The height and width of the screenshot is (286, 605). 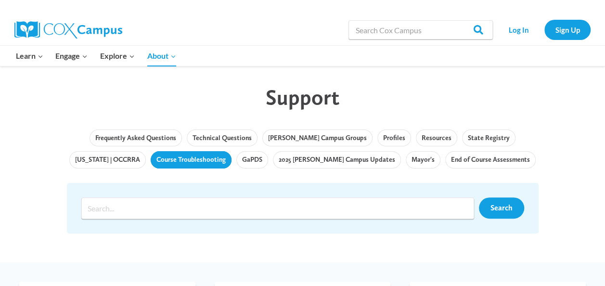 What do you see at coordinates (280, 208) in the screenshot?
I see `form: Search form` at bounding box center [280, 208].